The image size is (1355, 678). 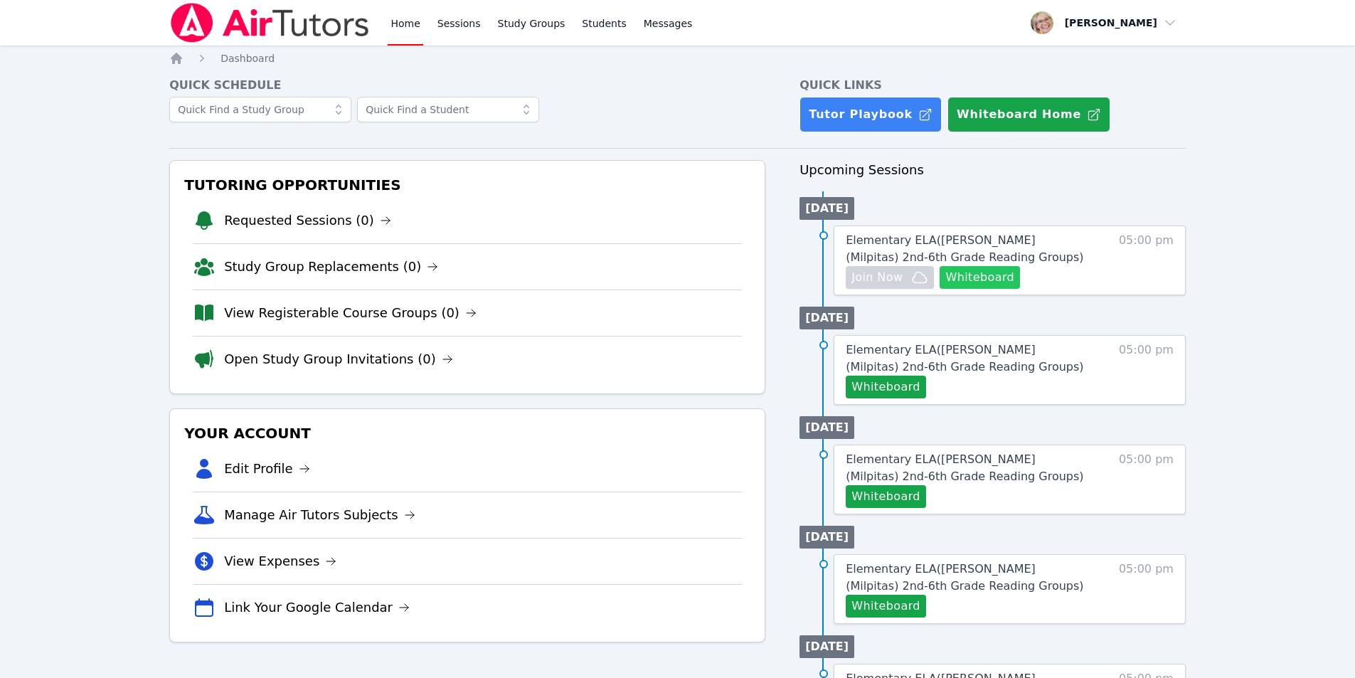 I want to click on h4: Quick Schedule, so click(x=467, y=85).